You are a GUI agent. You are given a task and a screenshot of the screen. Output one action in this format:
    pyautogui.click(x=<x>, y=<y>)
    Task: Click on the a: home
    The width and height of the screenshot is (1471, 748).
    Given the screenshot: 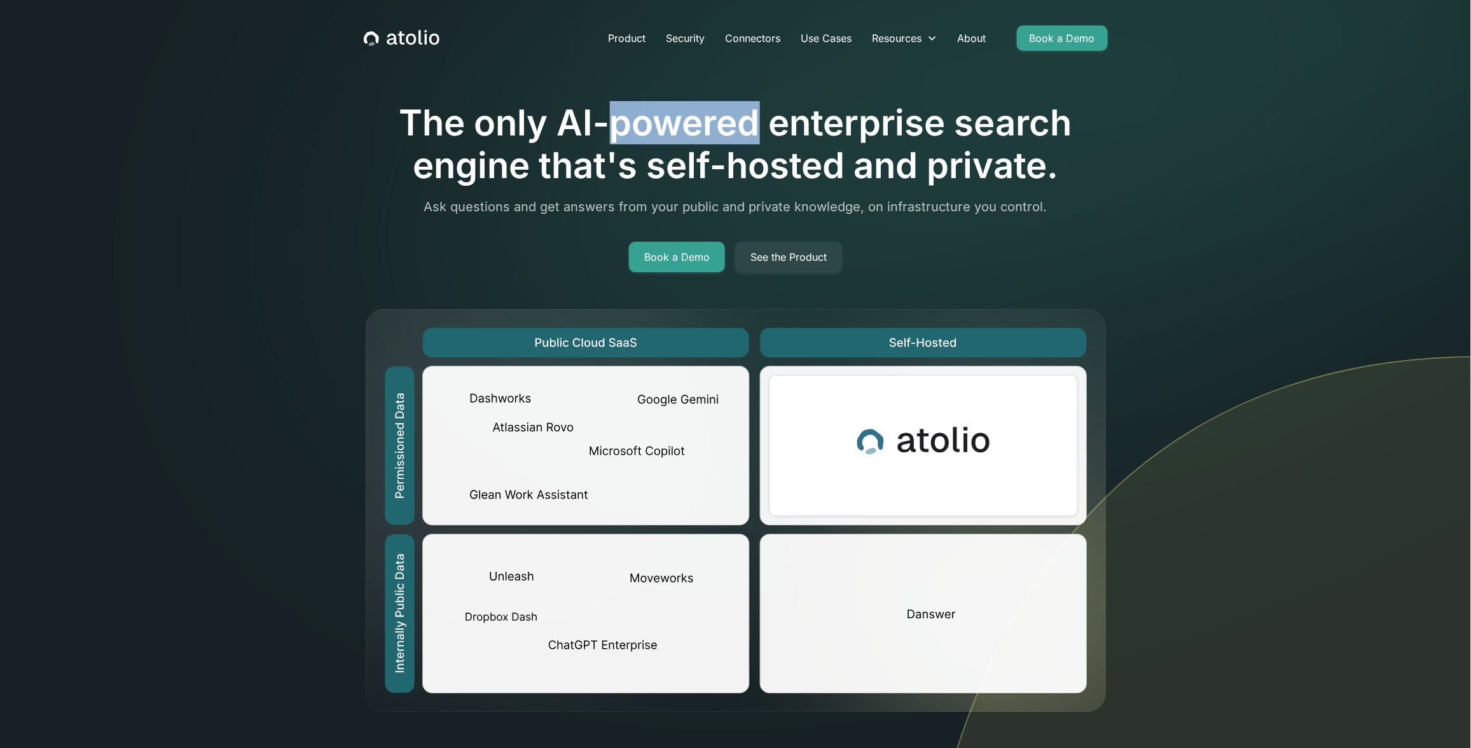 What is the action you would take?
    pyautogui.click(x=401, y=38)
    